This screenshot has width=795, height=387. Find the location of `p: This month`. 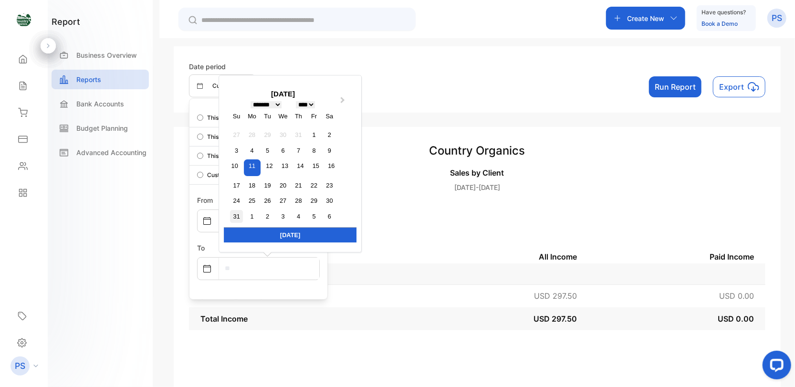

p: This month is located at coordinates (222, 137).